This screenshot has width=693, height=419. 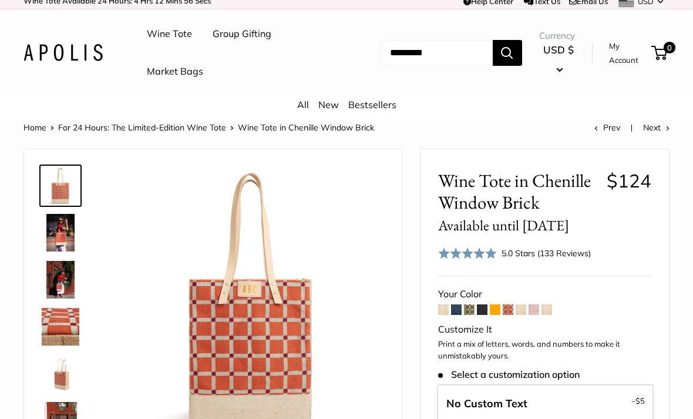 I want to click on div: Your Color, so click(x=544, y=294).